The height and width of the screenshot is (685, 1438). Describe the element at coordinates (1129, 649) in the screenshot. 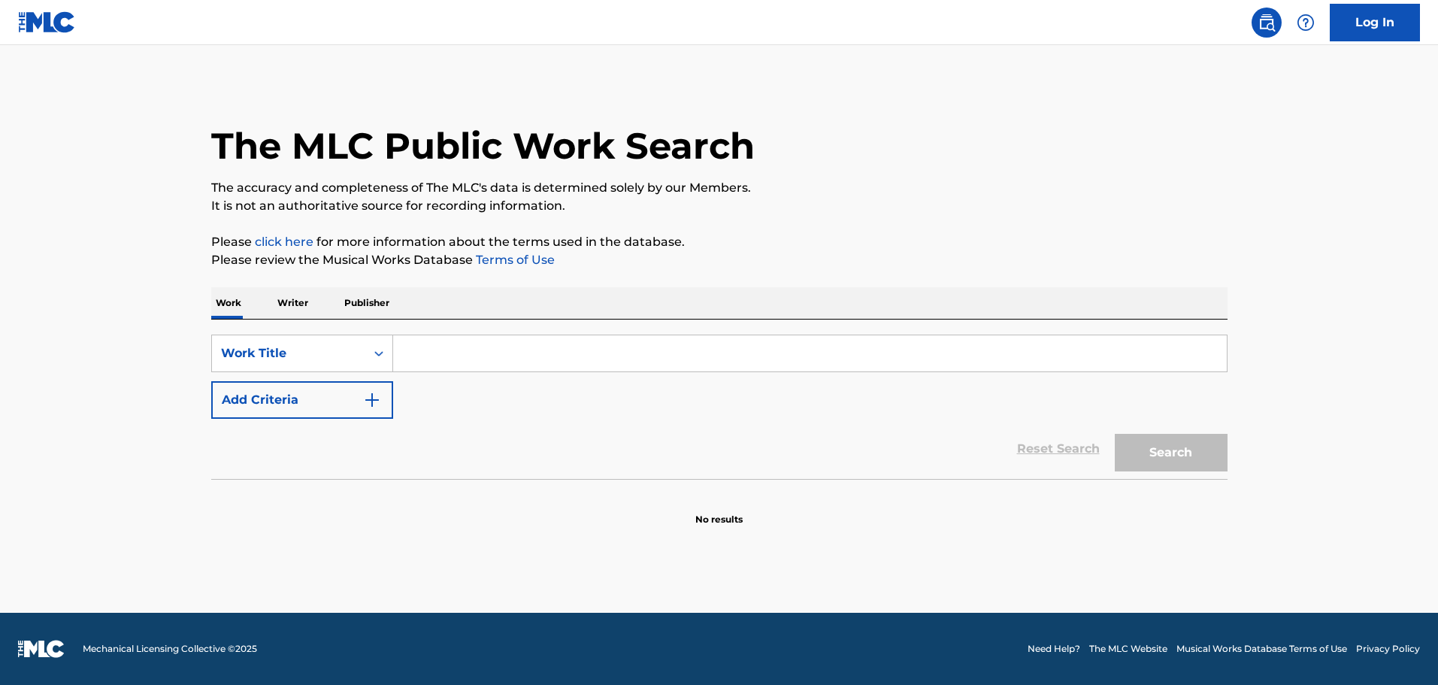

I see `a: The MLC Website` at that location.